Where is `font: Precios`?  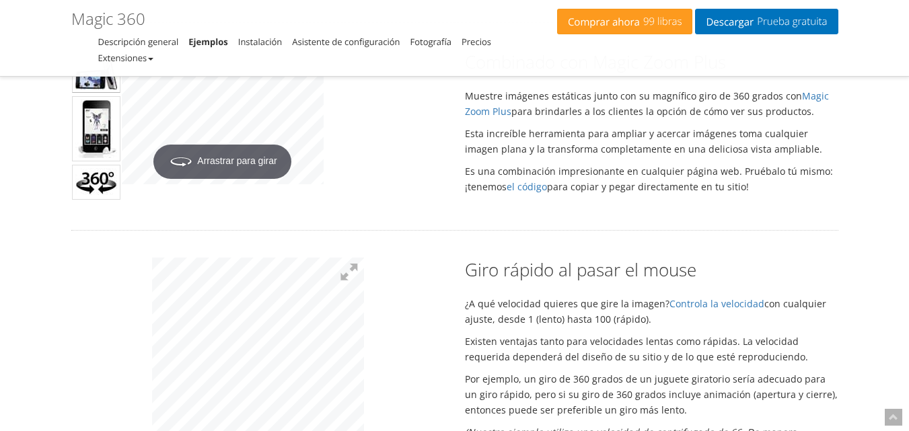
font: Precios is located at coordinates (476, 42).